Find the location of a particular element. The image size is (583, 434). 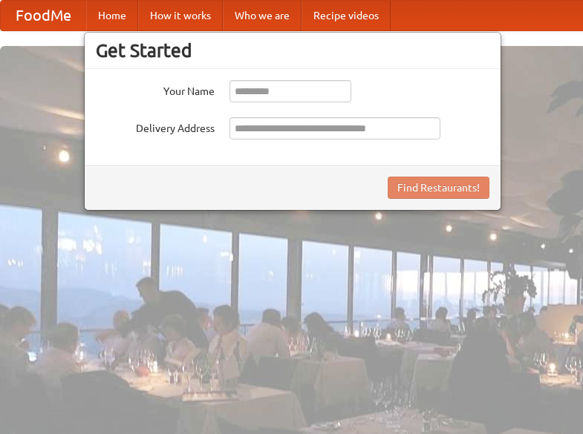

a: FoodMe is located at coordinates (43, 16).